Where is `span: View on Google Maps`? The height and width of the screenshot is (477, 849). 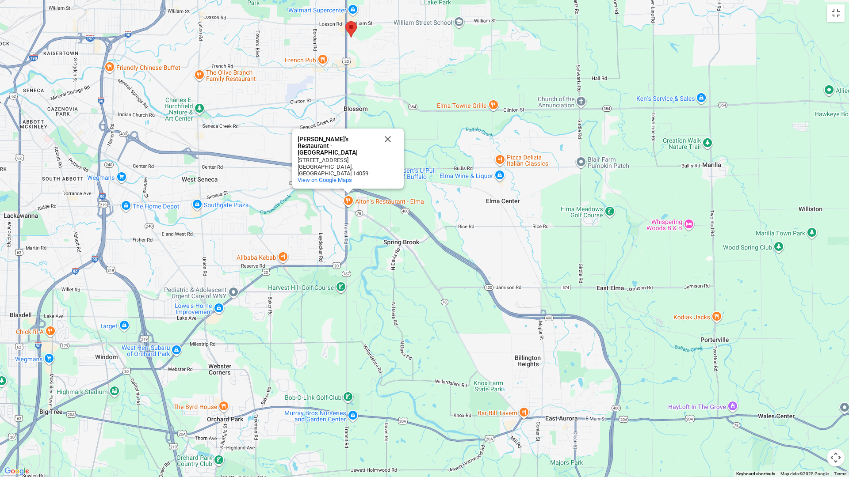
span: View on Google Maps is located at coordinates (324, 180).